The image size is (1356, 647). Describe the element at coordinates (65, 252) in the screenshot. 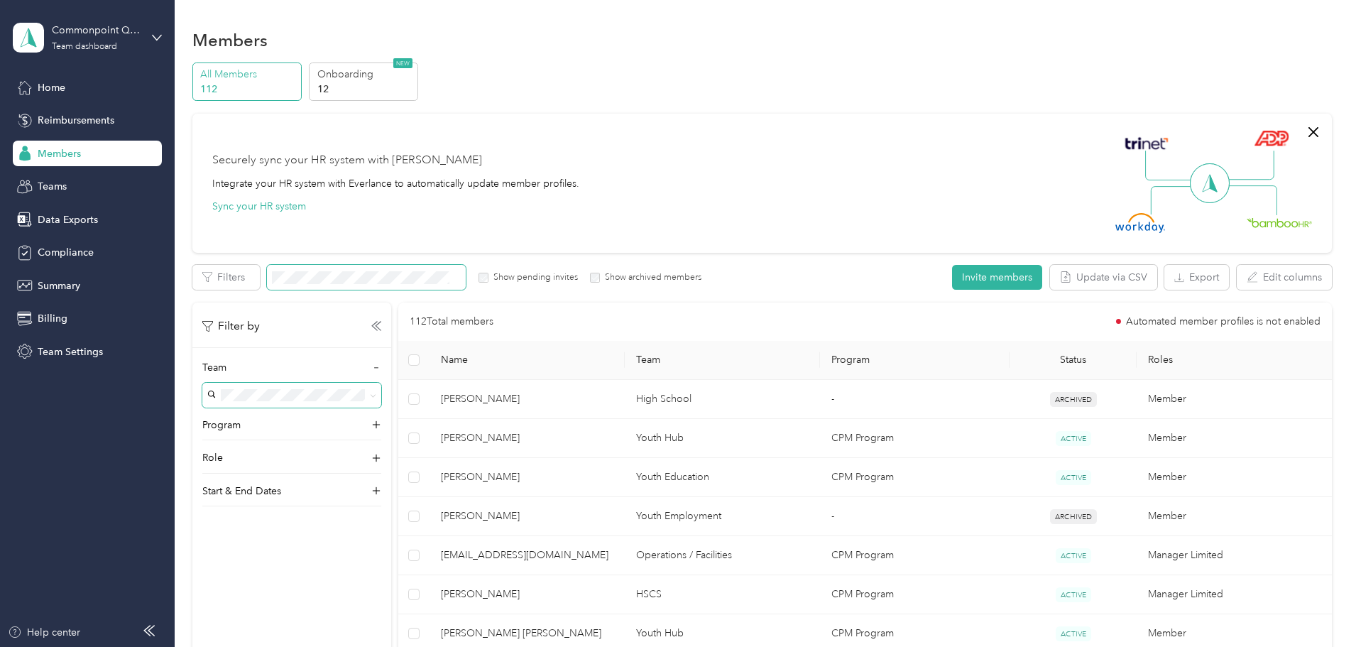

I see `span: Compliance` at that location.